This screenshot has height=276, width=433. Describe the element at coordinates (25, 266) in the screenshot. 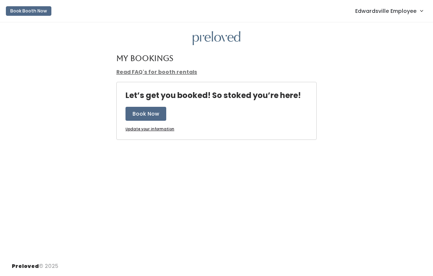

I see `span: Preloved` at that location.